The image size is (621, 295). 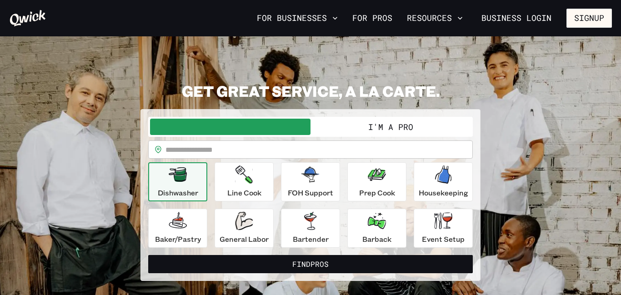 I want to click on p: Dishwasher, so click(x=178, y=193).